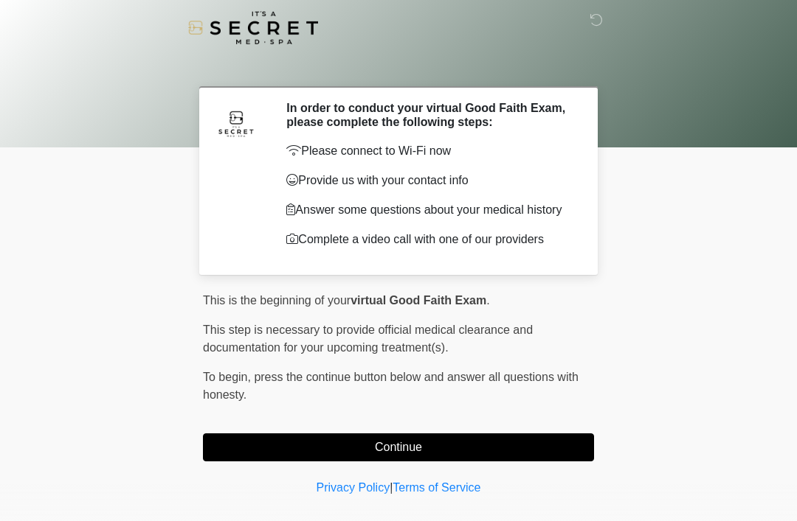 Image resolution: width=797 pixels, height=521 pixels. Describe the element at coordinates (429, 210) in the screenshot. I see `p: Answer some questions about your medical history` at that location.